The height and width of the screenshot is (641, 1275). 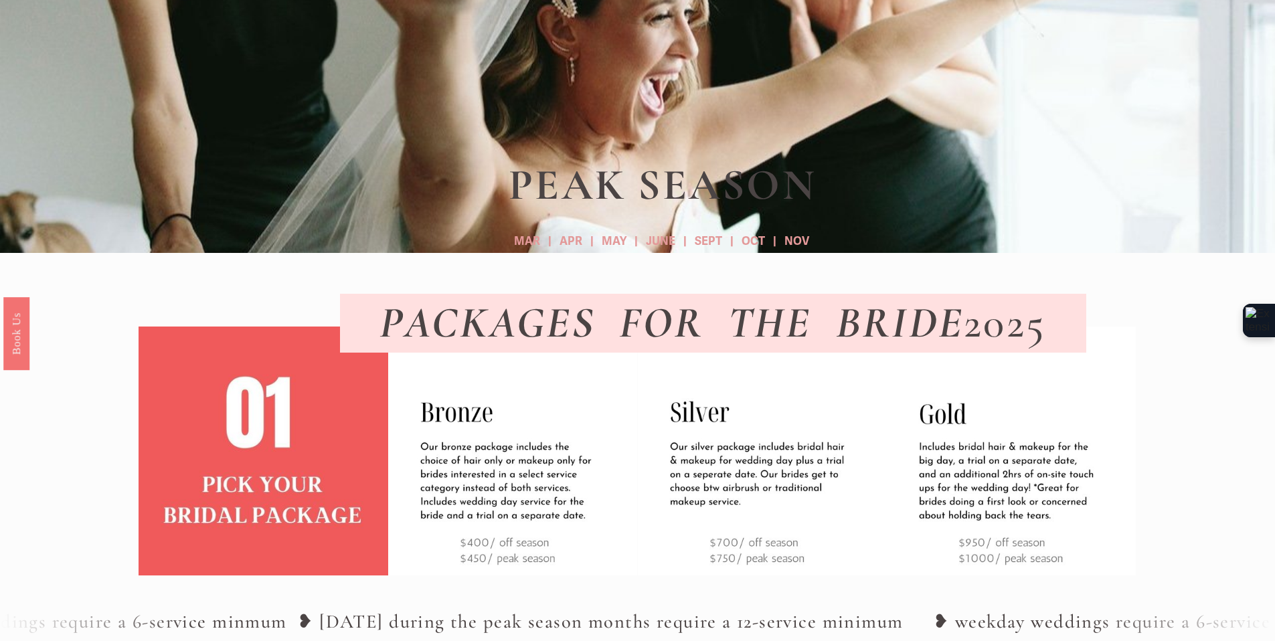 What do you see at coordinates (713, 322) in the screenshot?
I see `h1: 2025` at bounding box center [713, 322].